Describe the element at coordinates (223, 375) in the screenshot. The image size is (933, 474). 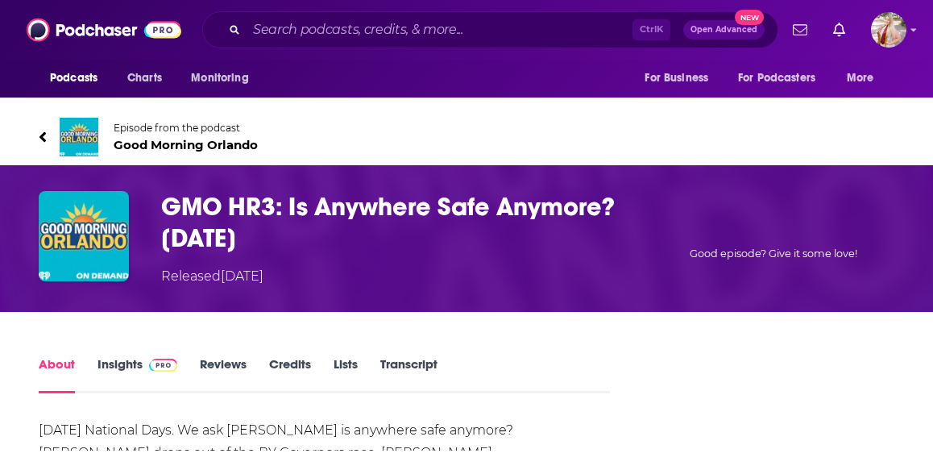
I see `a: Reviews` at that location.